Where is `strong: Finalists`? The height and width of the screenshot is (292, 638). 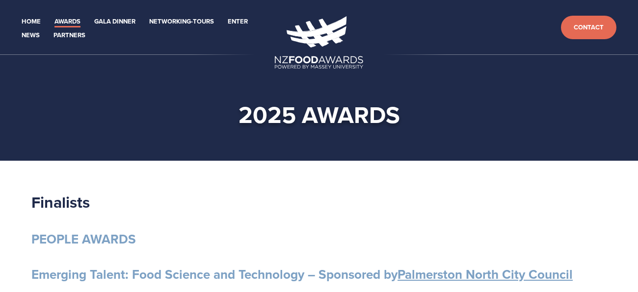 strong: Finalists is located at coordinates (60, 202).